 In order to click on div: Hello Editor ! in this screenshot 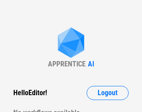, I will do `click(30, 93)`.